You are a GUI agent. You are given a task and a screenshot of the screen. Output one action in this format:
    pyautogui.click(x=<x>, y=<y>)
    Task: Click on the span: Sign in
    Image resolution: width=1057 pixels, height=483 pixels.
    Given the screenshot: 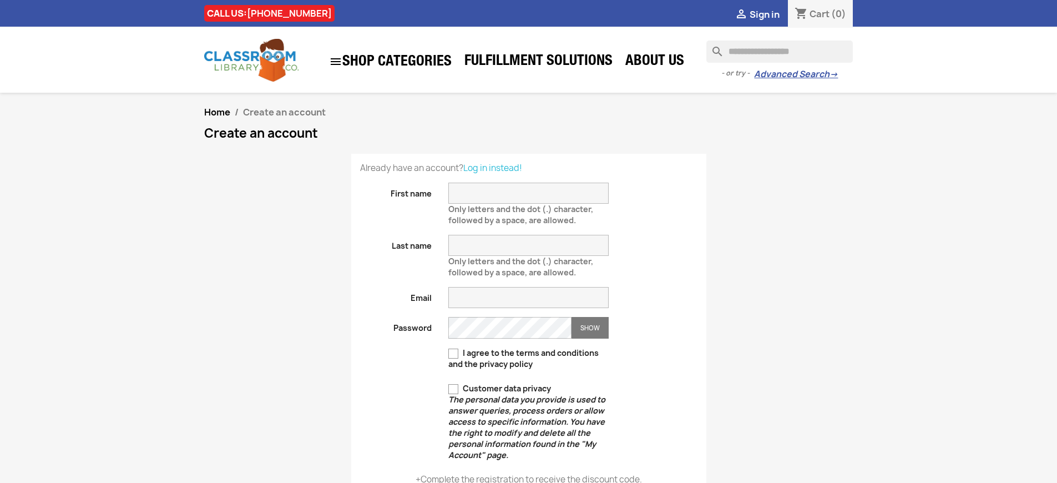 What is the action you would take?
    pyautogui.click(x=764, y=14)
    